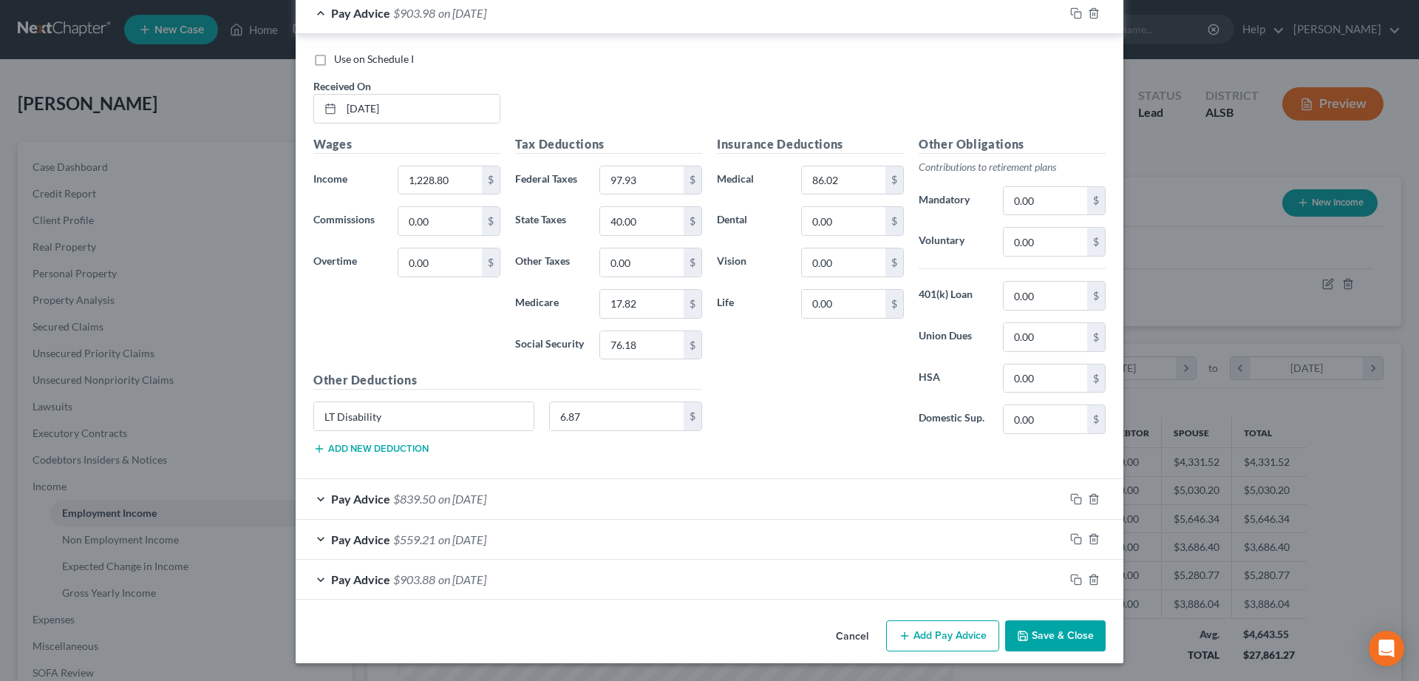  I want to click on h5: Other Obligations, so click(1012, 144).